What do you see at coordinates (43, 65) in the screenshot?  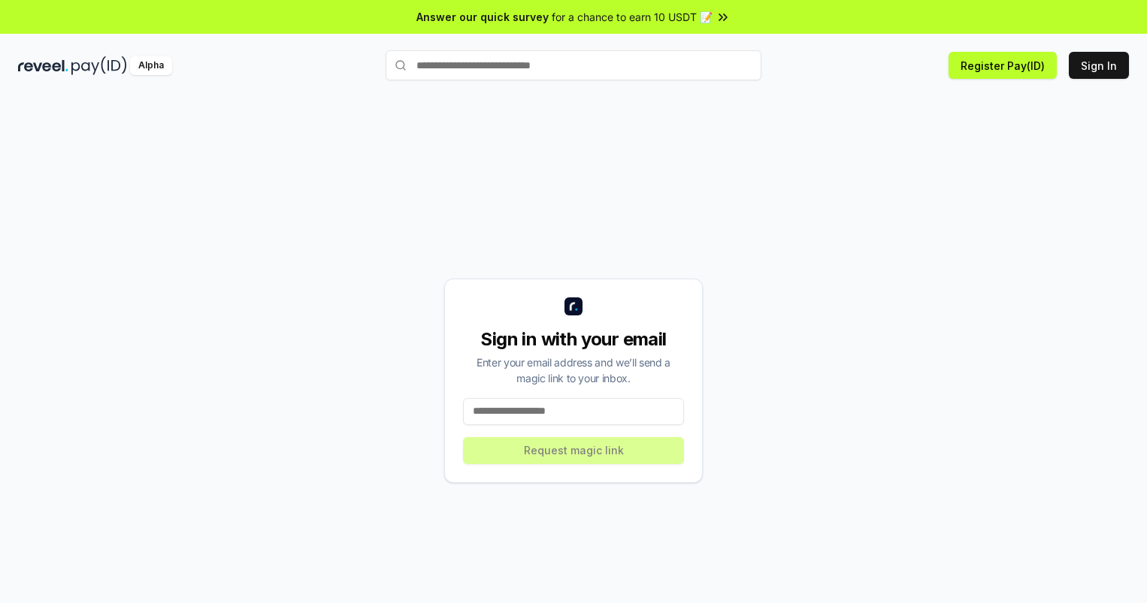 I see `img: reveel_dark` at bounding box center [43, 65].